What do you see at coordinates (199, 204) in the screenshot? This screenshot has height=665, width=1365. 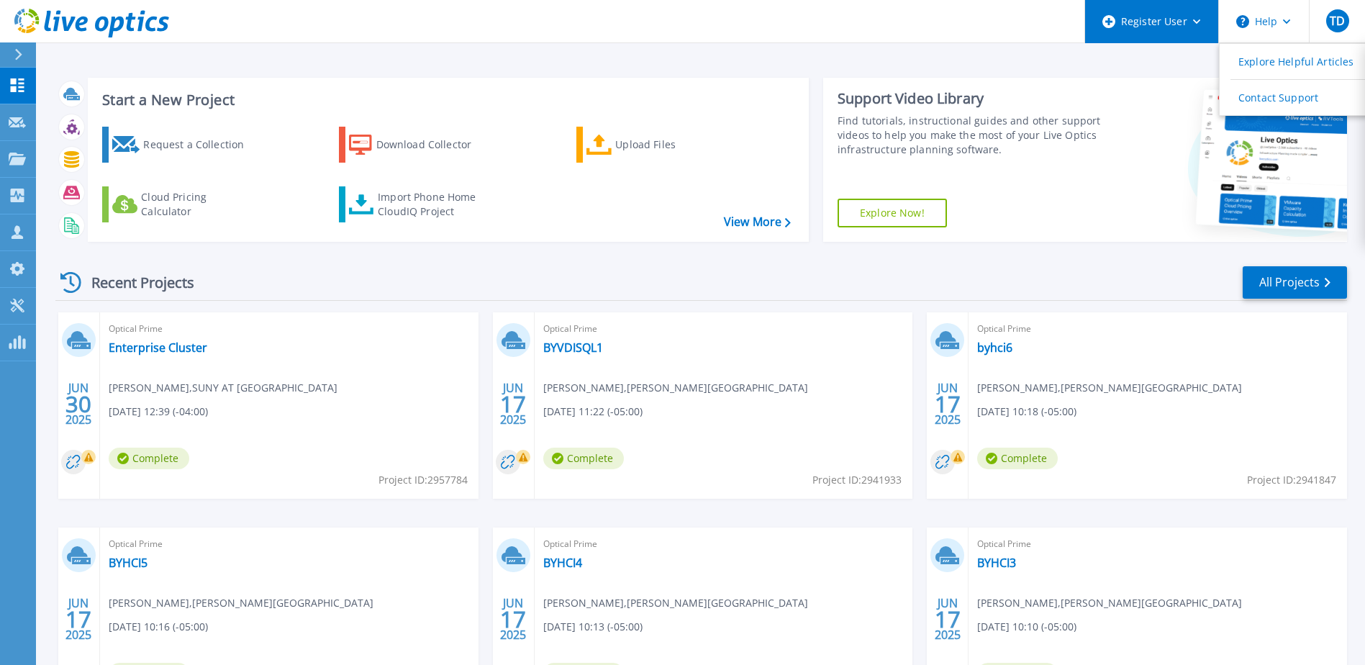 I see `div: Cloud Pricing Calculator` at bounding box center [199, 204].